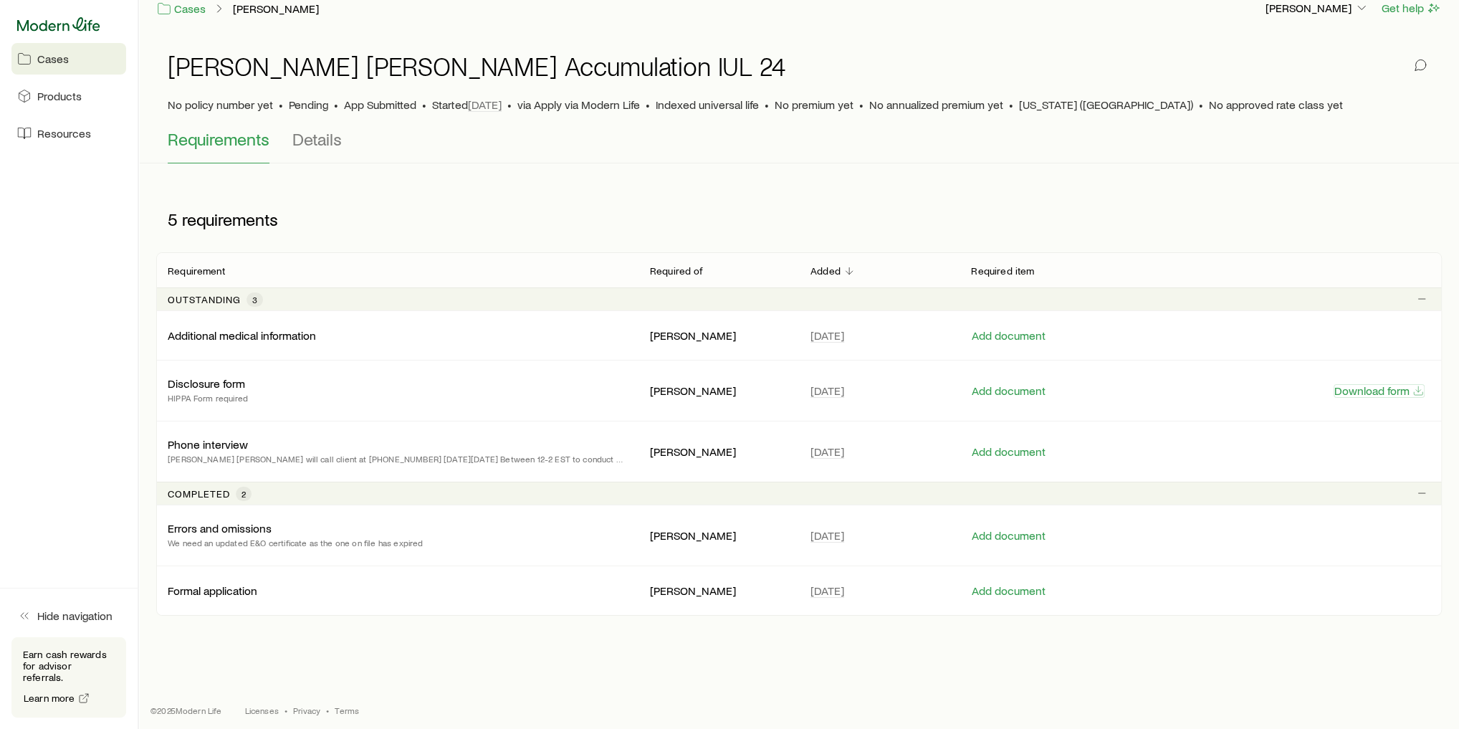  I want to click on span: Indexed universal life, so click(707, 105).